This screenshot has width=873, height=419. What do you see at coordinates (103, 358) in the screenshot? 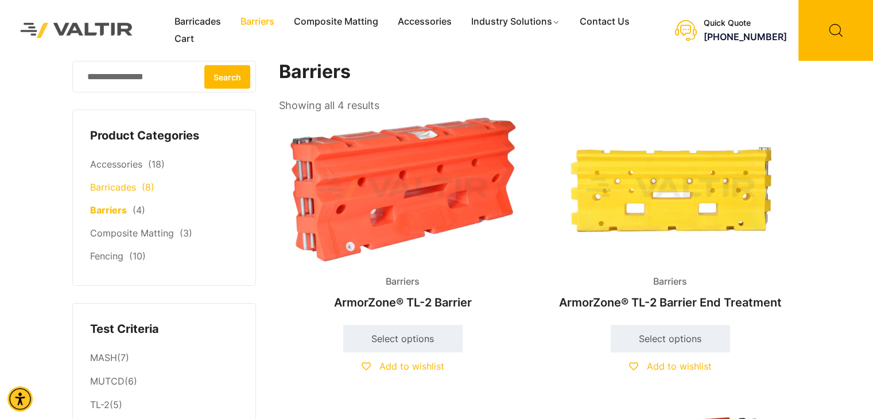
I see `a: MASH` at bounding box center [103, 358].